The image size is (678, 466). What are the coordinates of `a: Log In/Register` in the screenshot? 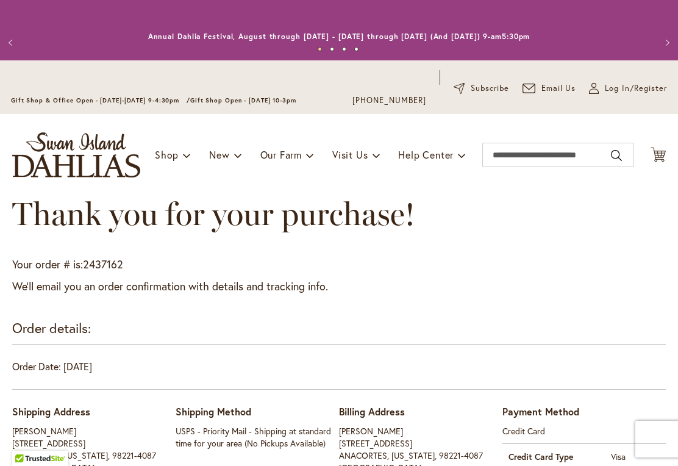 It's located at (628, 88).